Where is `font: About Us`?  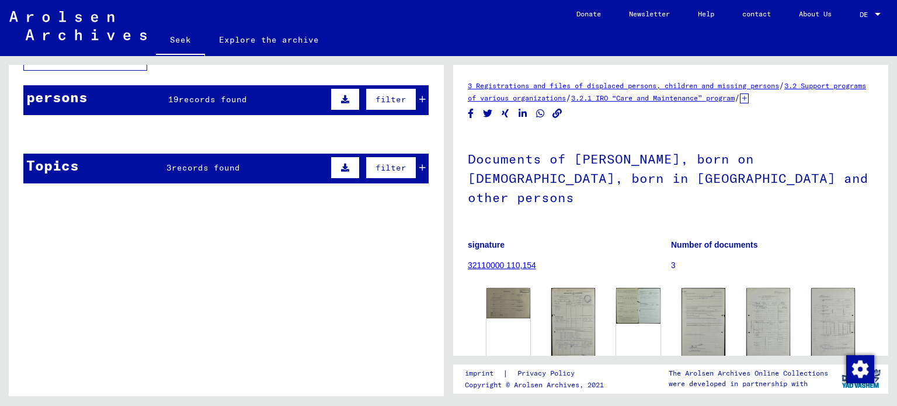 font: About Us is located at coordinates (815, 13).